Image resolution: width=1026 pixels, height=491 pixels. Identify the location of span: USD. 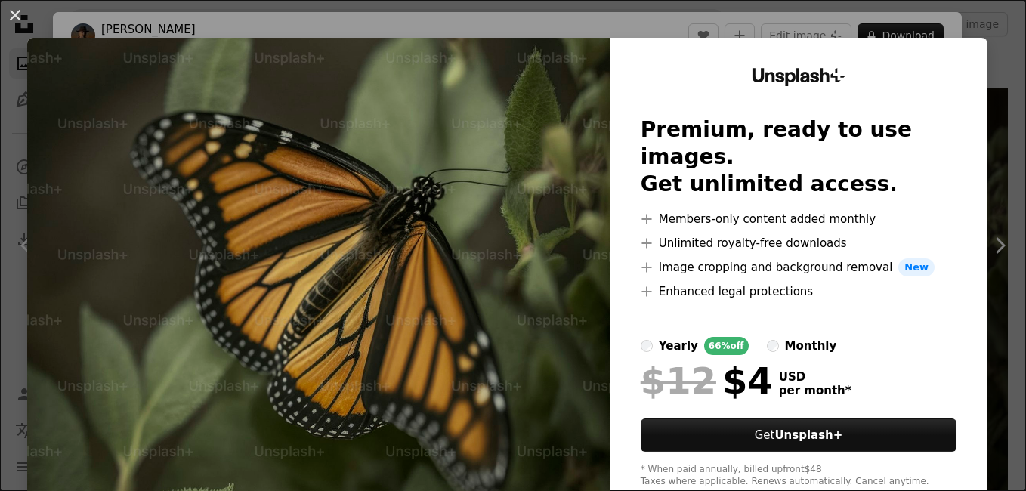
(815, 377).